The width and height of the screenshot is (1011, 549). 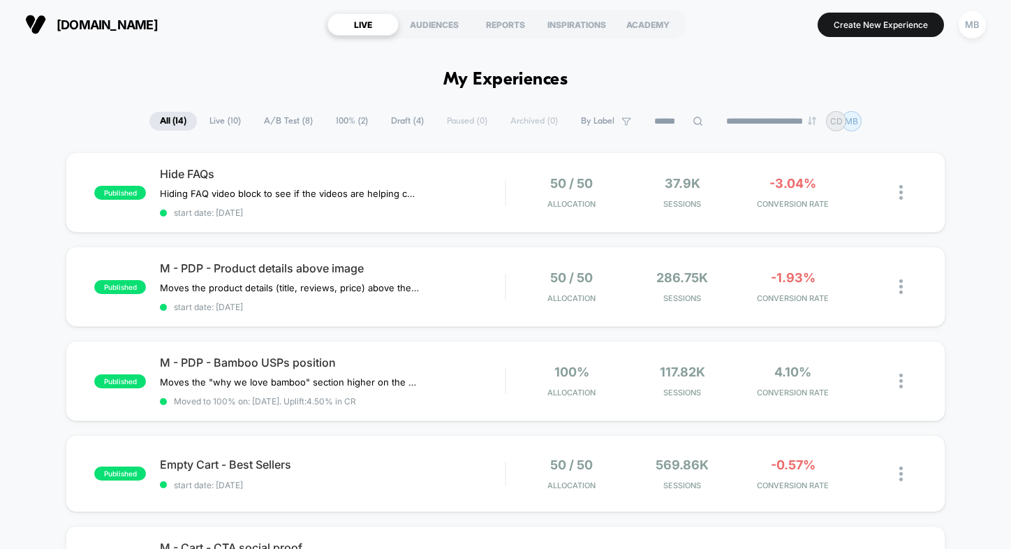 What do you see at coordinates (332, 362) in the screenshot?
I see `span: M - PDP - Bamboo USPs position` at bounding box center [332, 362].